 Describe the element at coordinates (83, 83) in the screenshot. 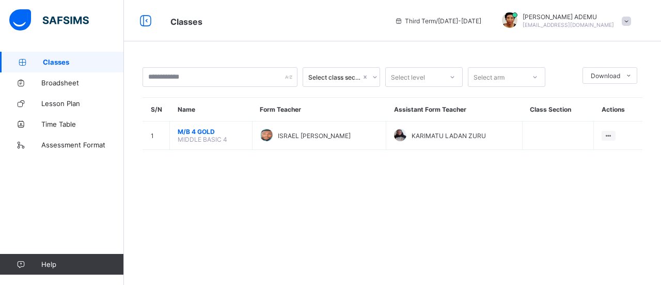

I see `span: Broadsheet` at that location.